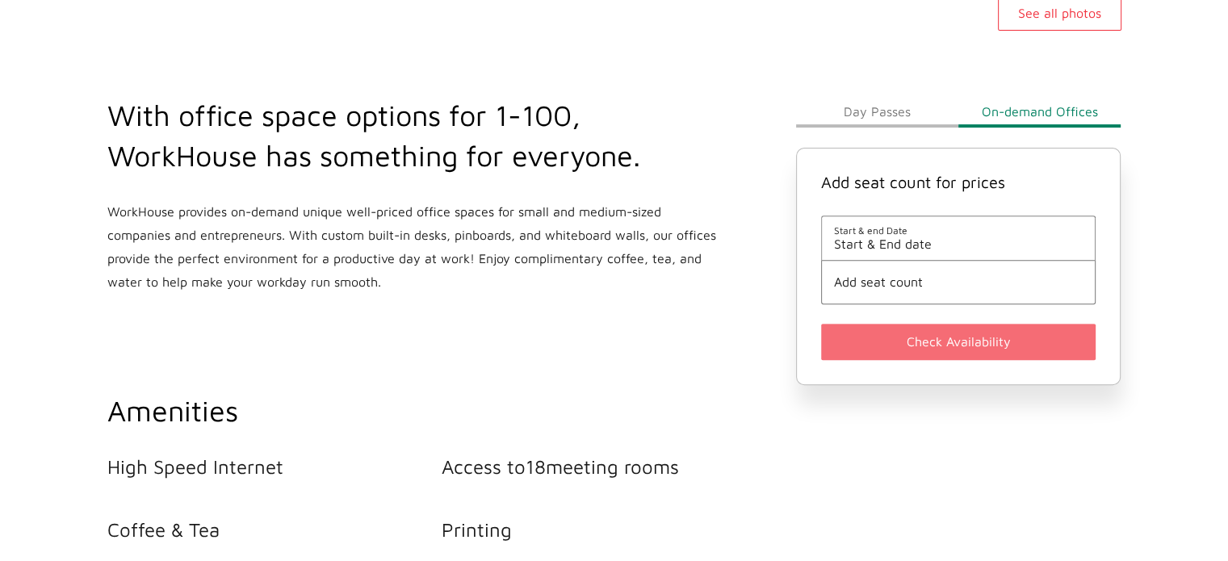 The image size is (1228, 561). What do you see at coordinates (274, 529) in the screenshot?
I see `li: Coffee & Tea` at bounding box center [274, 529].